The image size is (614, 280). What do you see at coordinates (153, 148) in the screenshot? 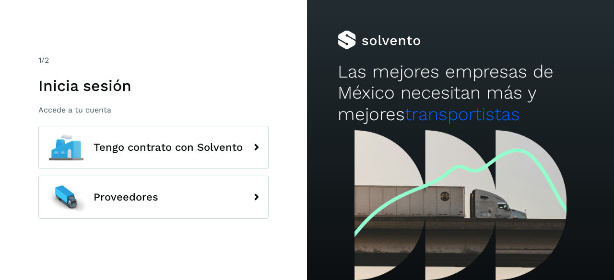
I see `button: Tengo contrato con Solvento` at bounding box center [153, 148].